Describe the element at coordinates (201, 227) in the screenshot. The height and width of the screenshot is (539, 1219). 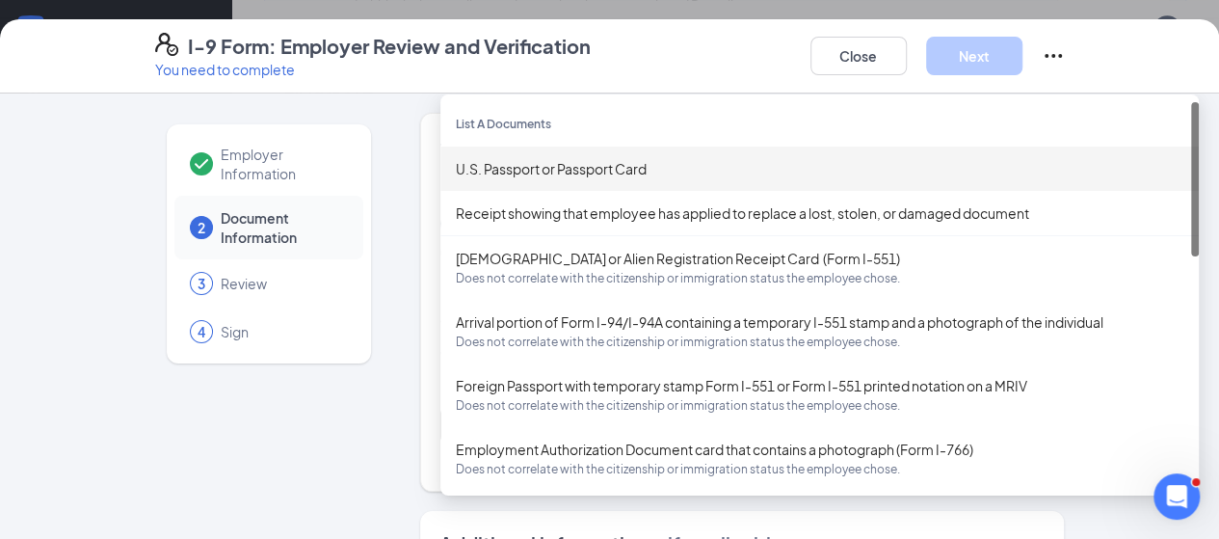
I see `span: 2` at that location.